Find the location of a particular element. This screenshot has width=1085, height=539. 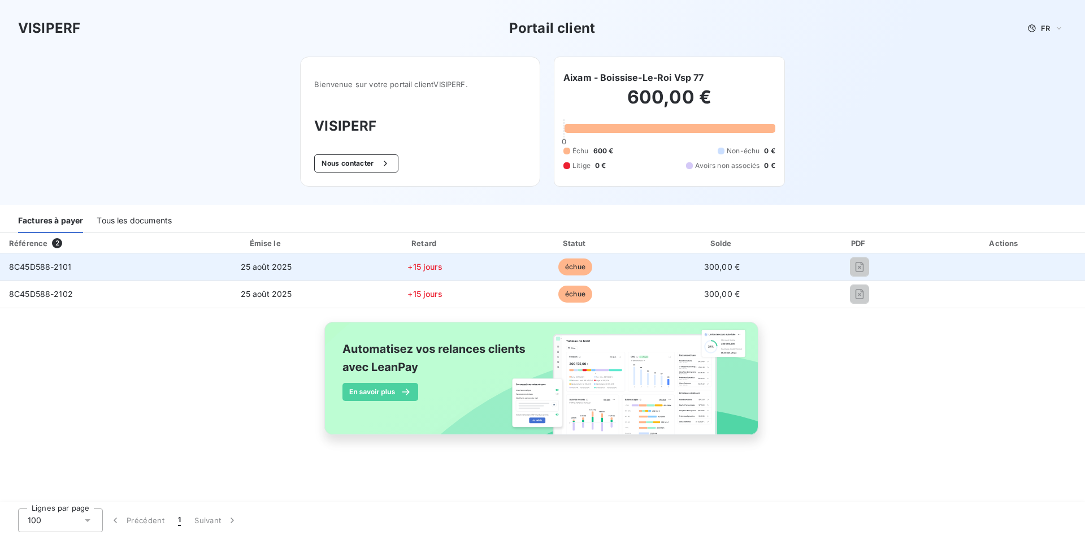

span: 1 is located at coordinates (179, 520).